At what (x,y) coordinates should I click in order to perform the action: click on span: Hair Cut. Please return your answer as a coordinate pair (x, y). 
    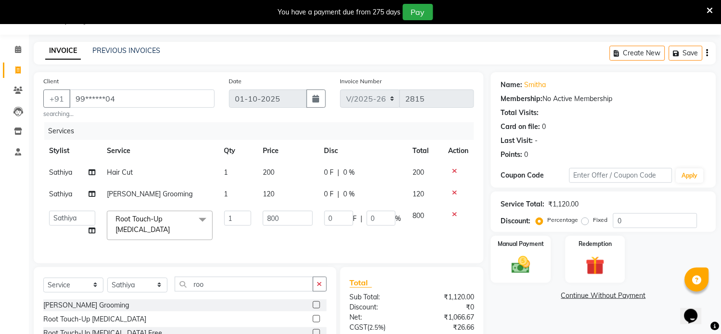
    Looking at the image, I should click on (120, 172).